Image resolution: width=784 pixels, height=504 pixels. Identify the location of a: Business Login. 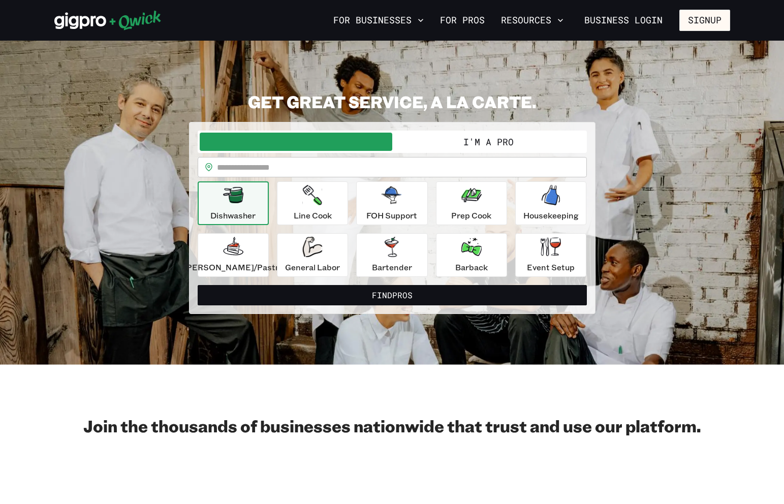
(623, 20).